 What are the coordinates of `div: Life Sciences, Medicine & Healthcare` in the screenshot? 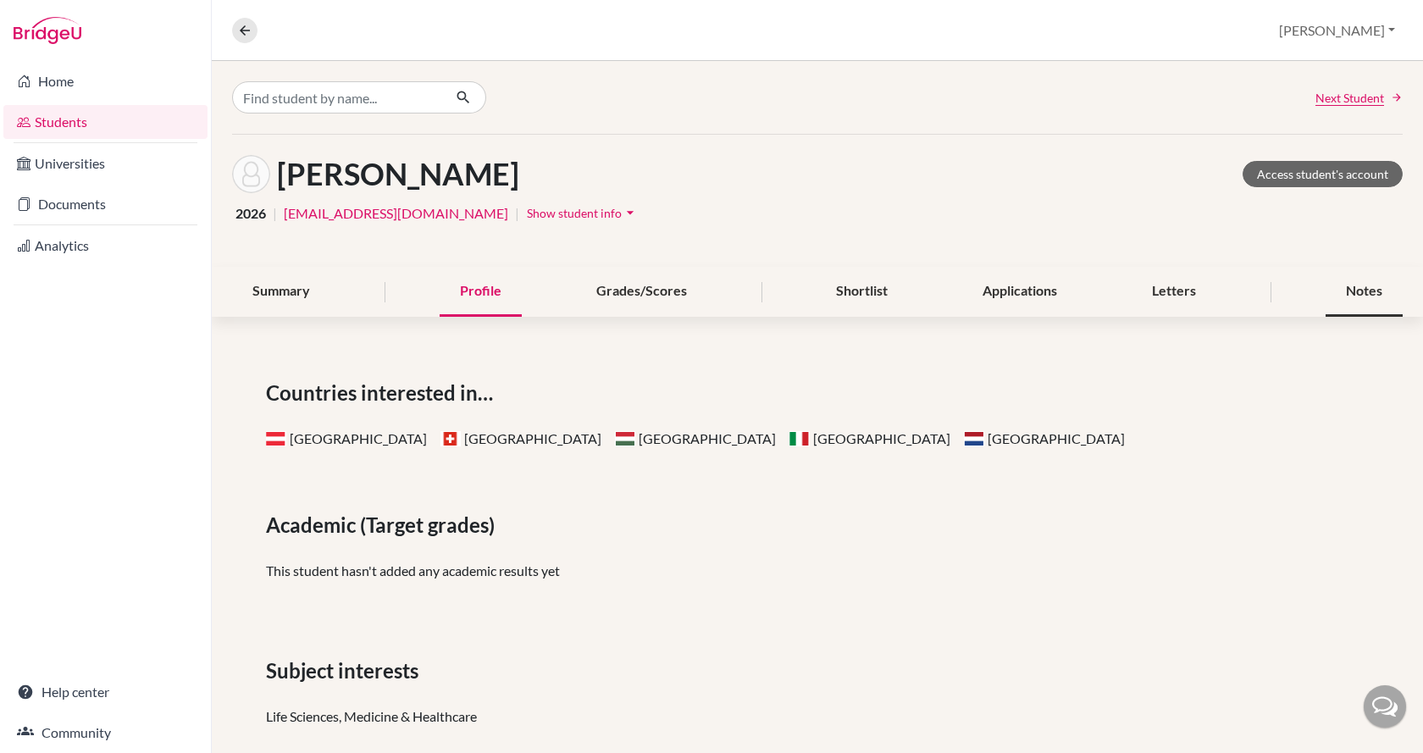 It's located at (818, 717).